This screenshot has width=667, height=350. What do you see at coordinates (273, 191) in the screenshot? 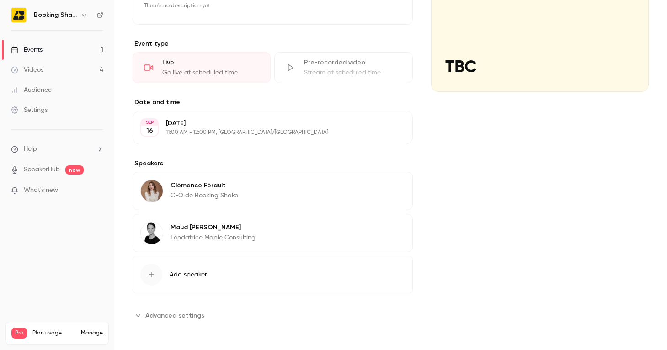
I see `div: Clémence FéraultClémence FéraultCEO de Booking Shake` at bounding box center [273, 191].